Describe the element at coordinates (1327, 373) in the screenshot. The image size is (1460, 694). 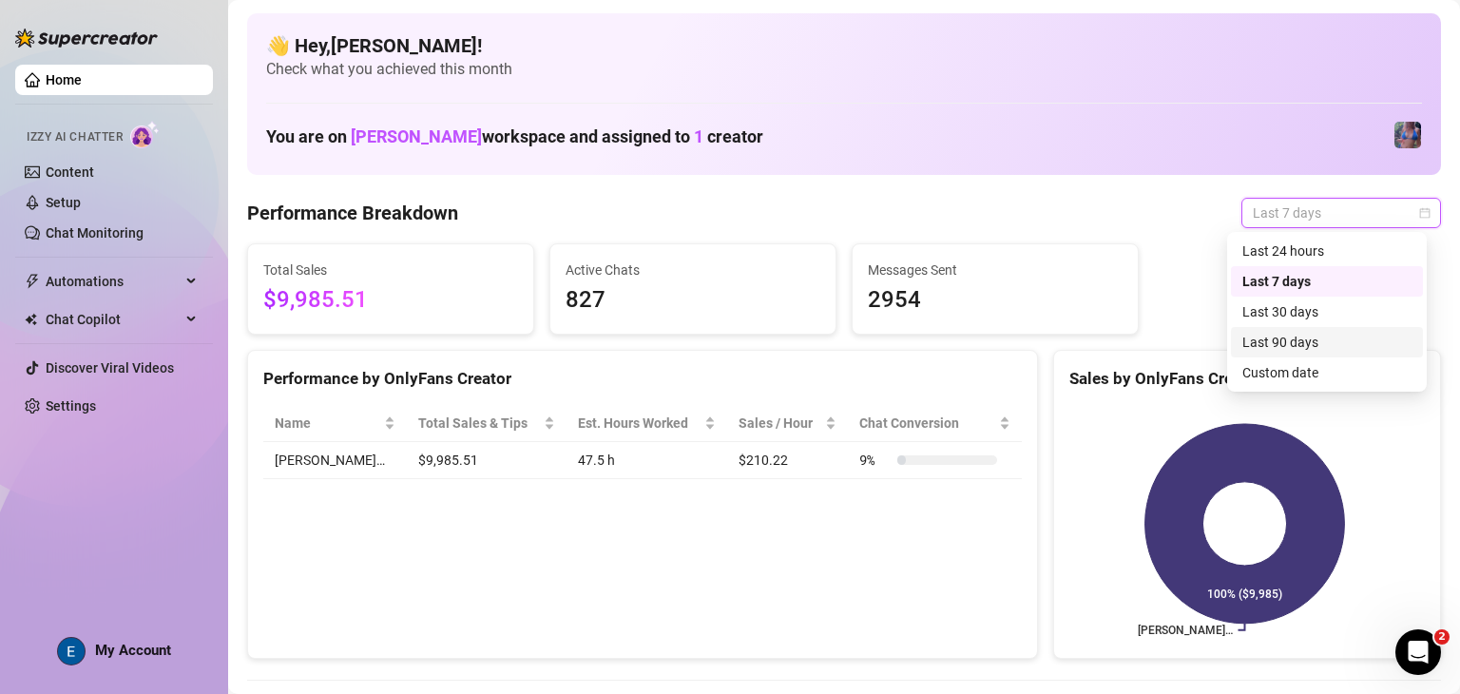
I see `div: Custom date` at that location.